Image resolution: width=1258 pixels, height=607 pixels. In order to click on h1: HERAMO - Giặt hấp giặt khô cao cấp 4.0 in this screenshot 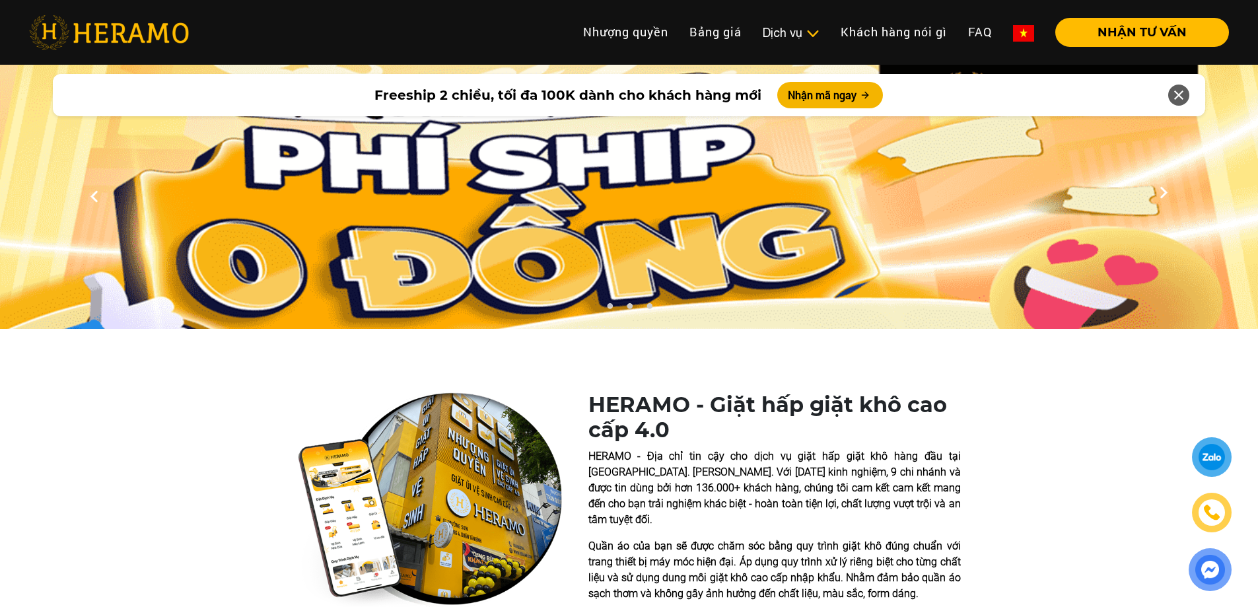, I will do `click(775, 417)`.